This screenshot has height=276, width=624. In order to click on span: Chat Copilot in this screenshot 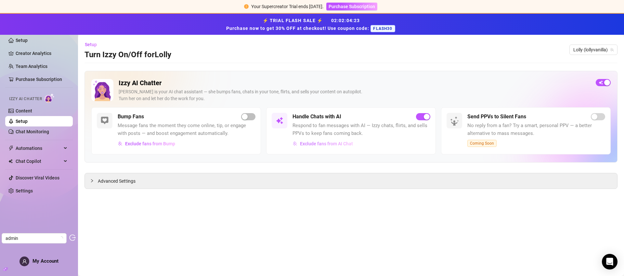, I will do `click(39, 161)`.